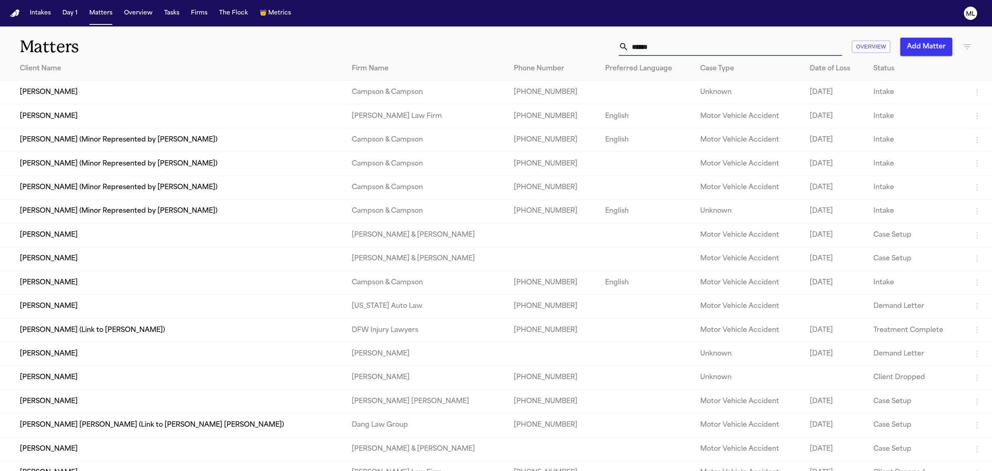  What do you see at coordinates (15, 13) in the screenshot?
I see `a: Home` at bounding box center [15, 13].